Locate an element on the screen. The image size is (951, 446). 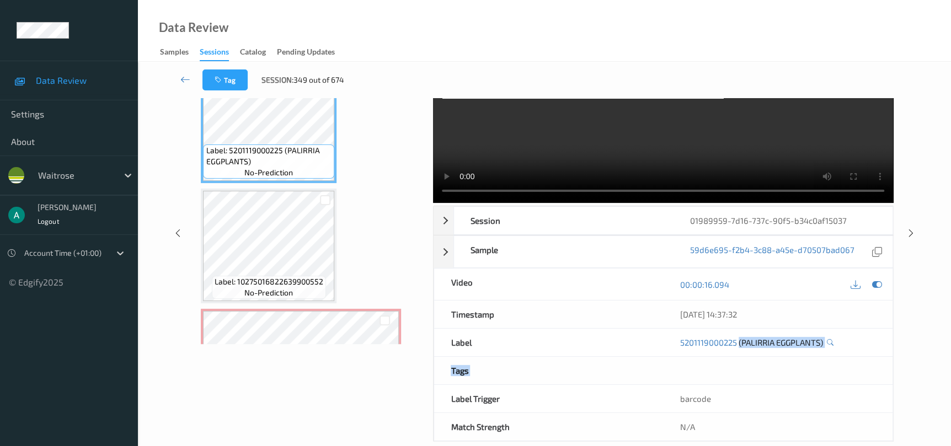
span: 349 out of 674 is located at coordinates (319, 80).